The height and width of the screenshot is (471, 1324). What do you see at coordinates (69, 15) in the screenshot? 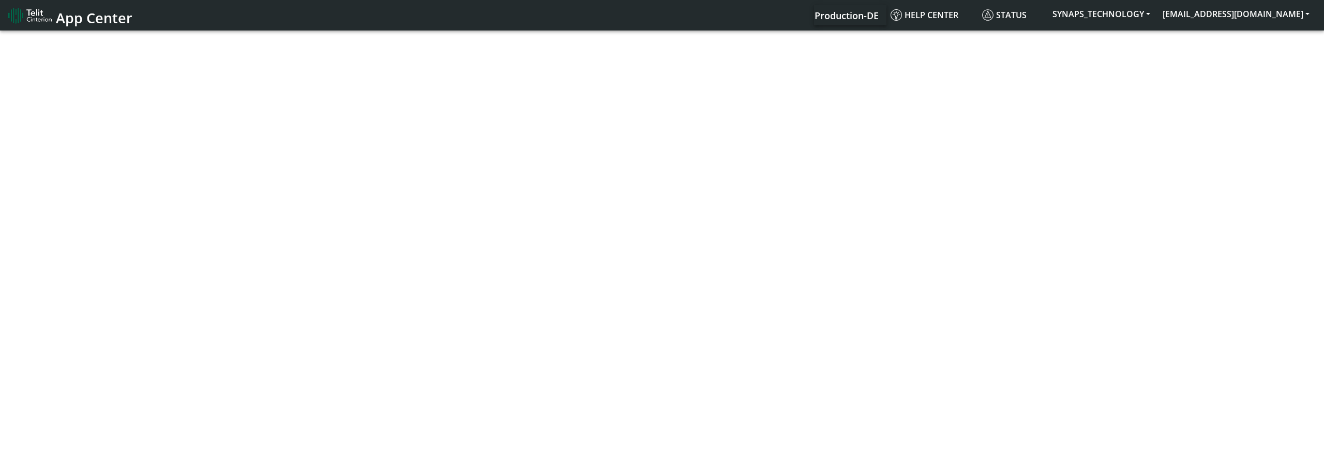
I see `a: App Center` at bounding box center [69, 15].